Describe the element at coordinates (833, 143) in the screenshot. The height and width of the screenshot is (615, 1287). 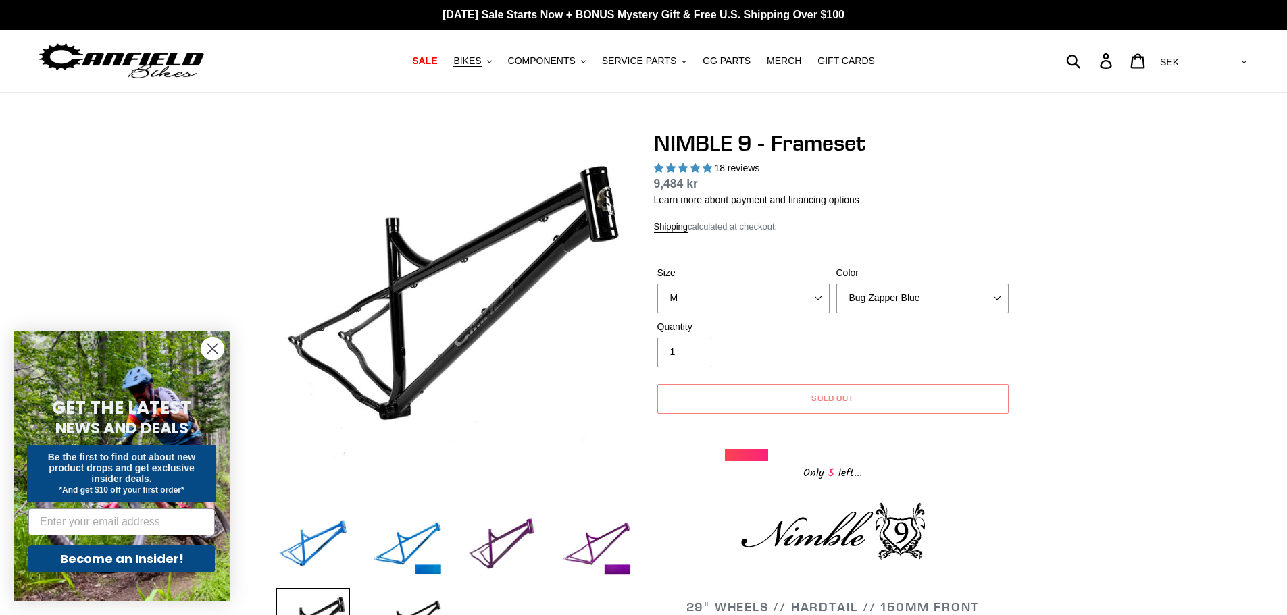
I see `h1: NIMBLE 9 - Frameset` at that location.